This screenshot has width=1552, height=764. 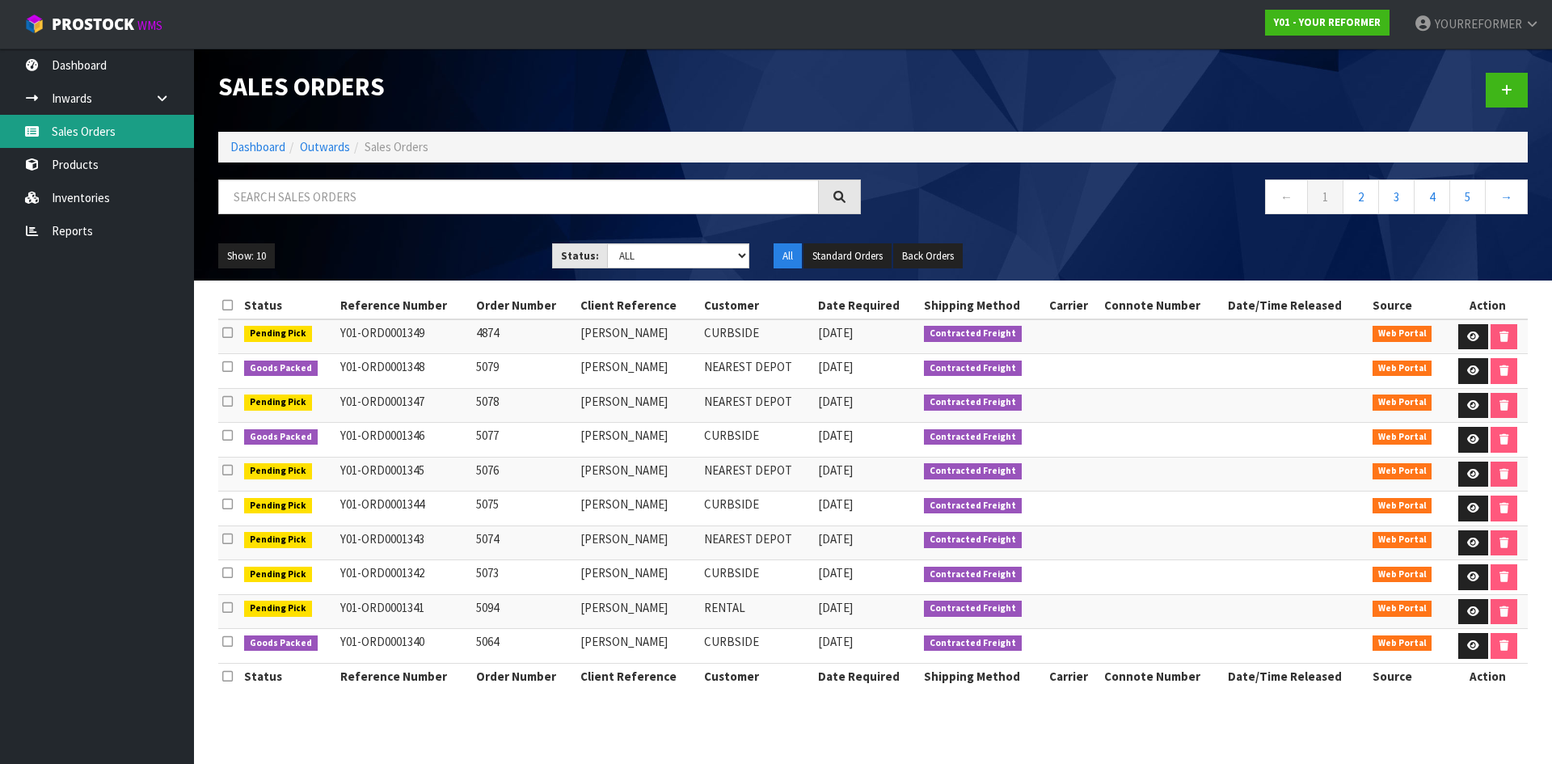 I want to click on td: 5076, so click(x=524, y=474).